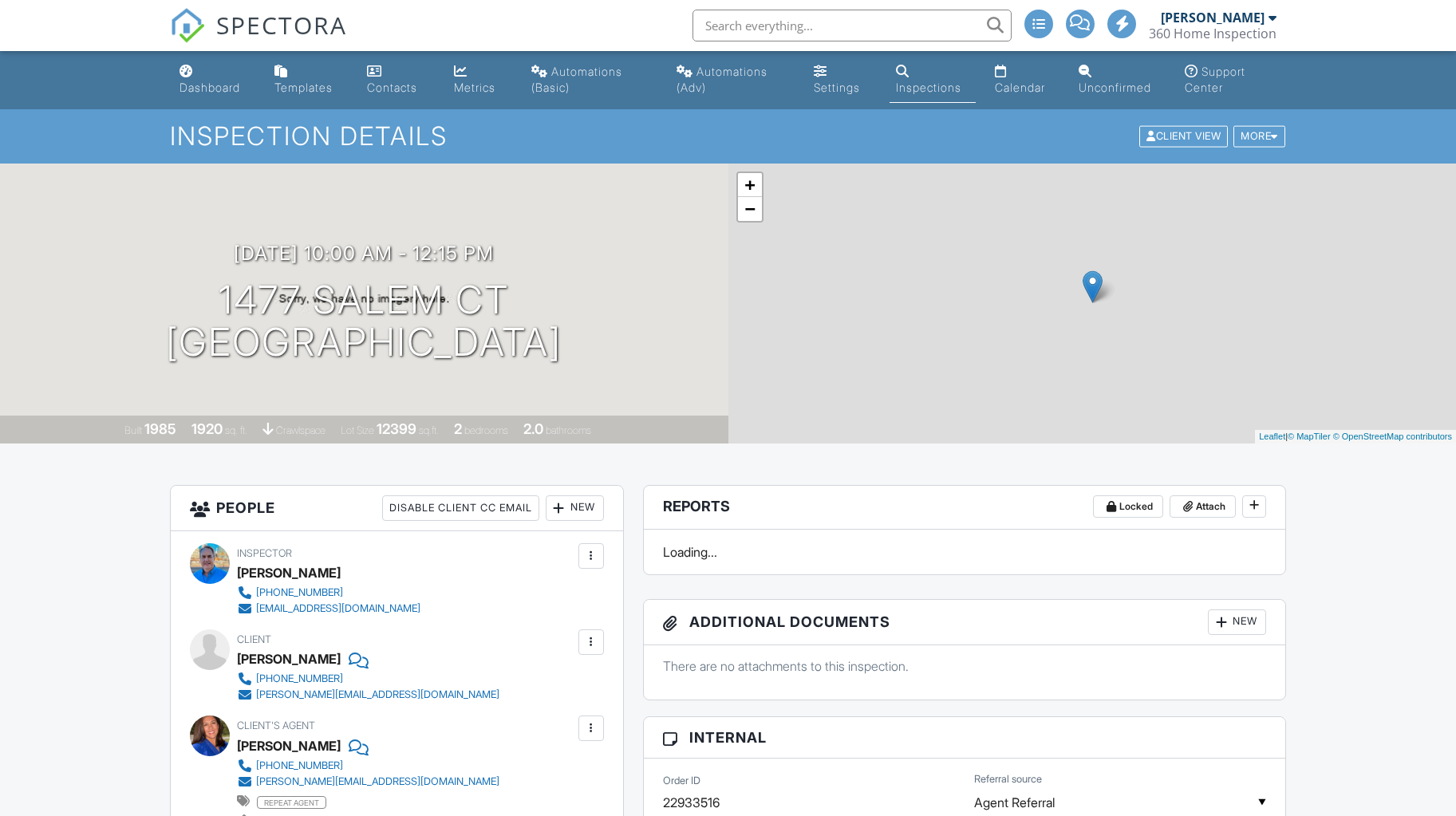 The height and width of the screenshot is (816, 1456). I want to click on label: Order ID, so click(681, 781).